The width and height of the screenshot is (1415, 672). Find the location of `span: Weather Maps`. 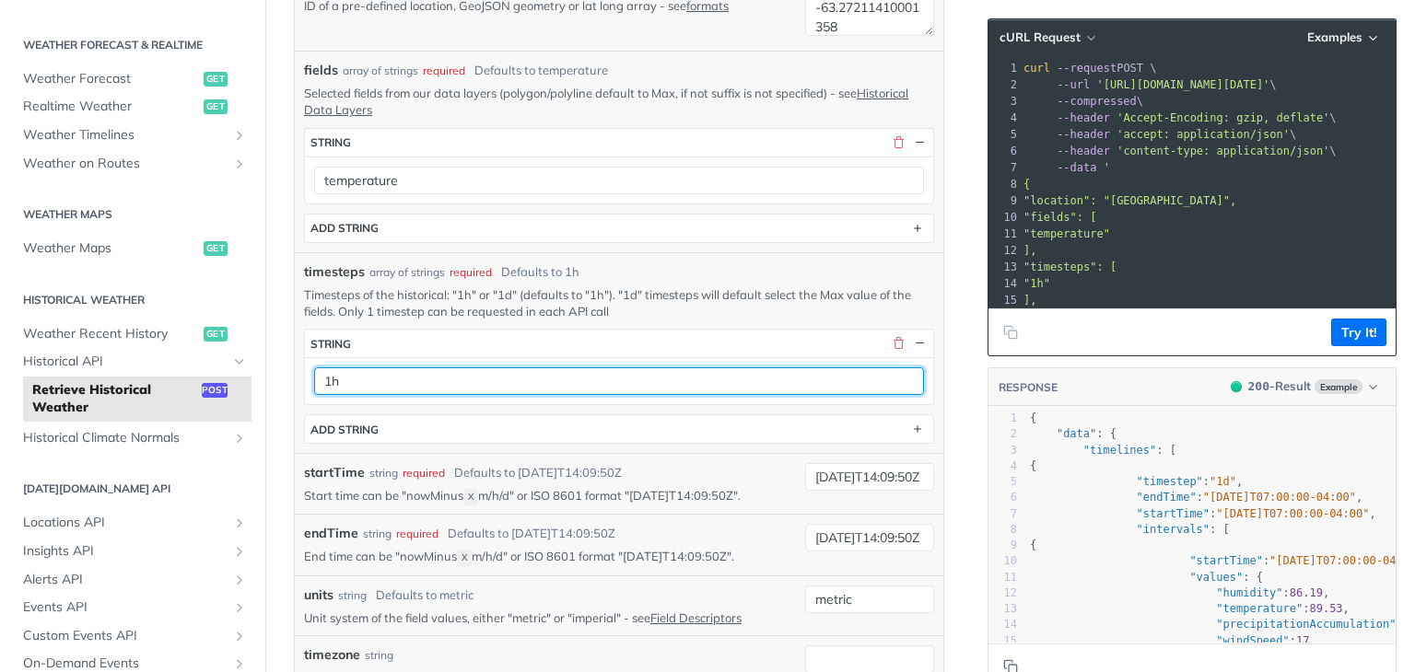

span: Weather Maps is located at coordinates (111, 249).